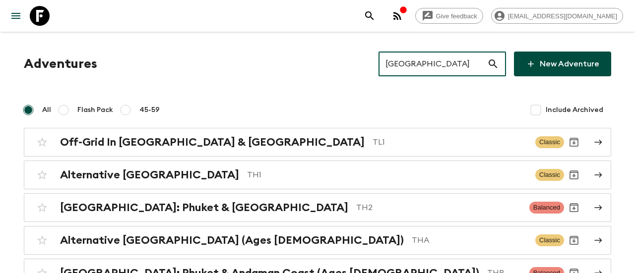 The height and width of the screenshot is (273, 635). I want to click on span: 45-59, so click(149, 110).